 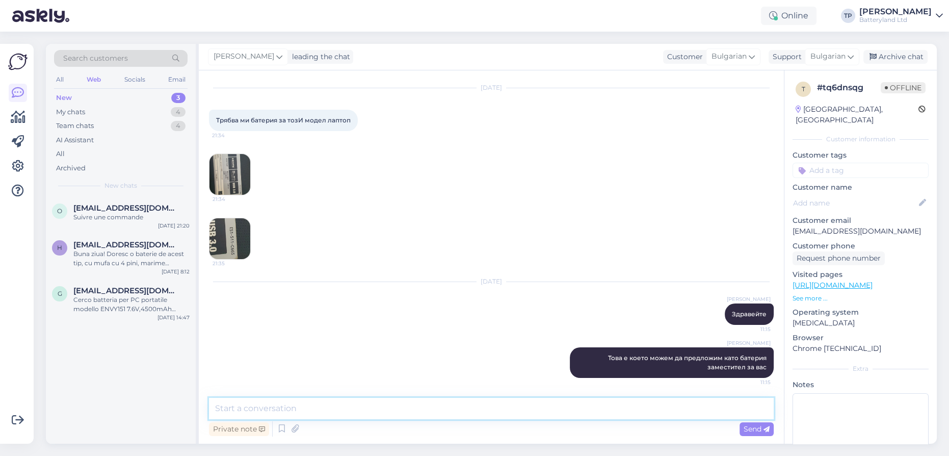 I want to click on p: Customer tags, so click(x=861, y=155).